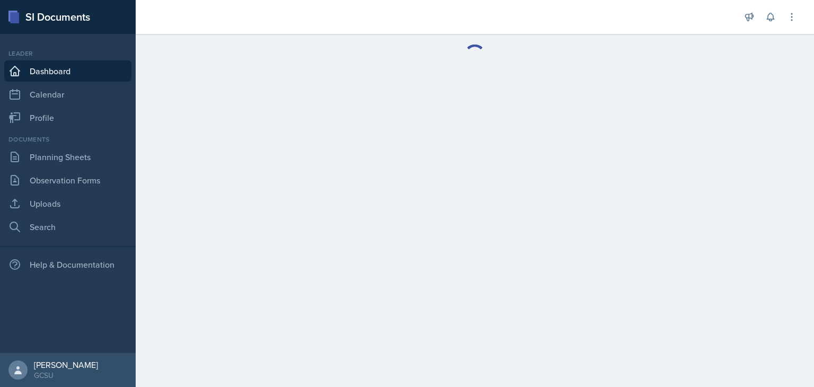 Image resolution: width=814 pixels, height=387 pixels. Describe the element at coordinates (68, 94) in the screenshot. I see `a: Calendar` at that location.